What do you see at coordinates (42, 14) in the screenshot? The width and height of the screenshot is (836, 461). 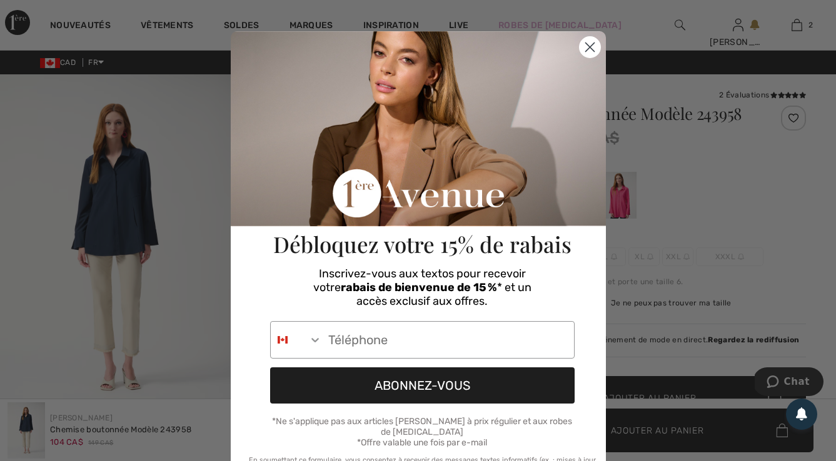 I see `span: Chat` at bounding box center [42, 14].